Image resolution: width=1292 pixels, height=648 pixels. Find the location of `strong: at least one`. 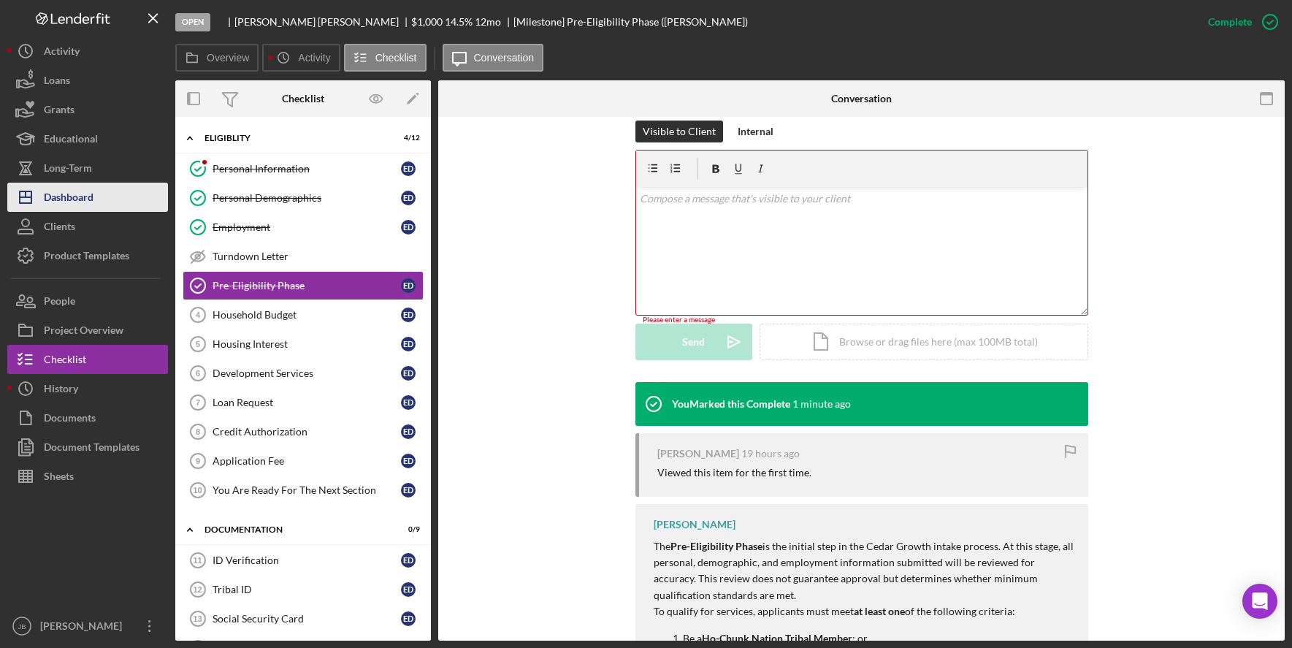

strong: at least one is located at coordinates (879, 611).